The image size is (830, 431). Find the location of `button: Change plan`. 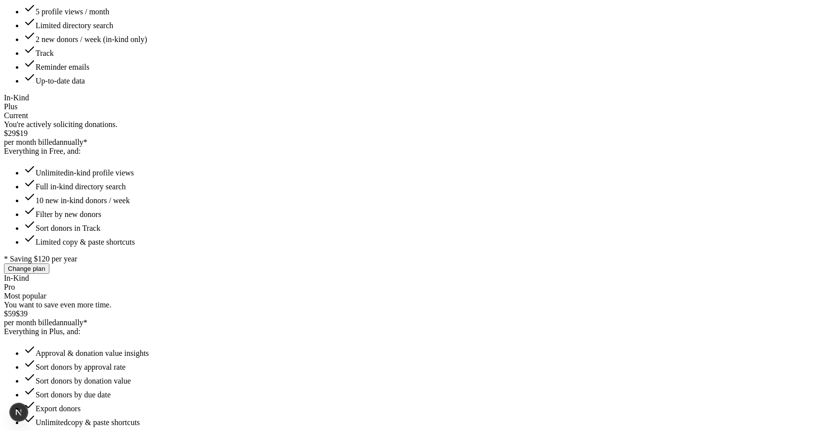

button: Change plan is located at coordinates (27, 268).